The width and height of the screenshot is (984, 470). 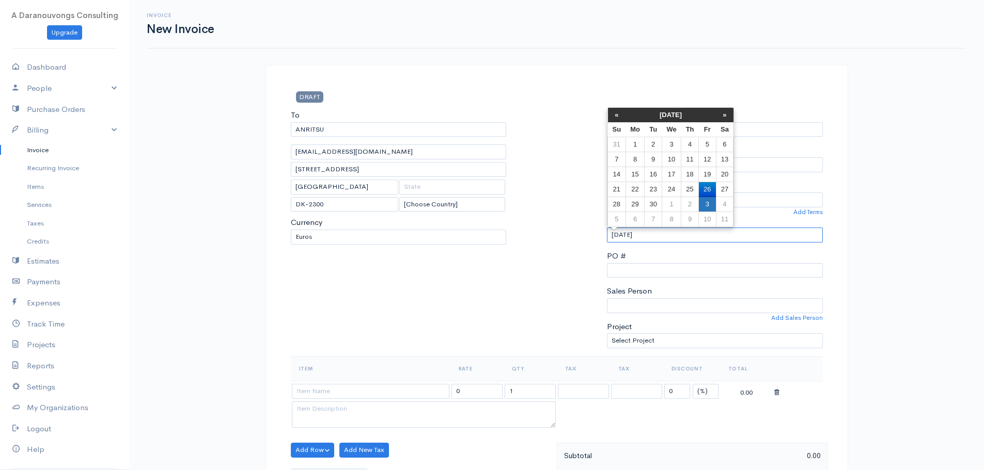 What do you see at coordinates (617, 190) in the screenshot?
I see `td: 21` at bounding box center [617, 190].